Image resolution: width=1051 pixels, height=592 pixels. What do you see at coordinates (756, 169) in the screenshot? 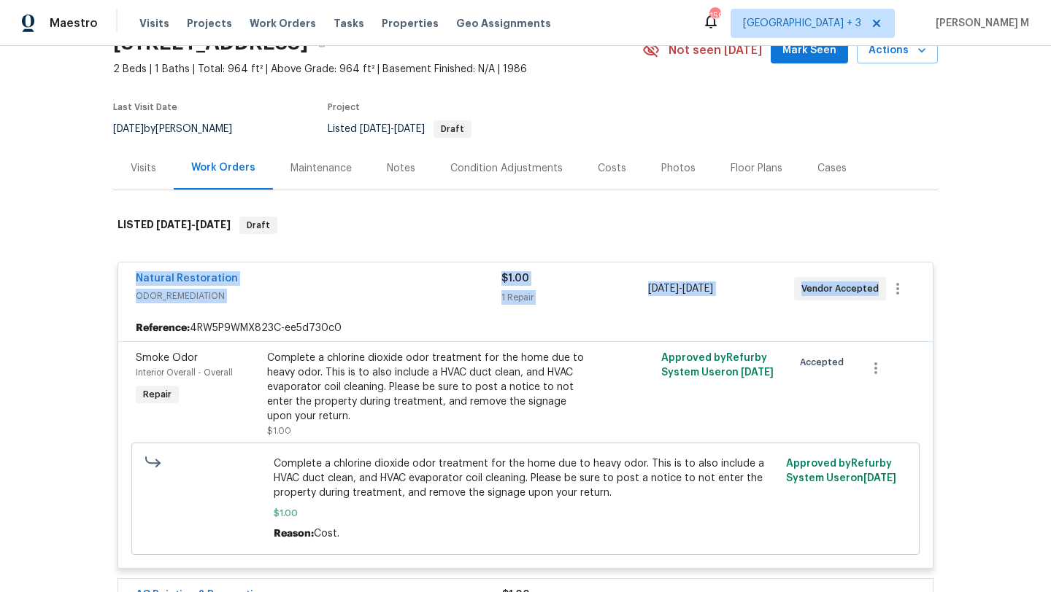
I see `div: Floor Plans` at bounding box center [756, 169].